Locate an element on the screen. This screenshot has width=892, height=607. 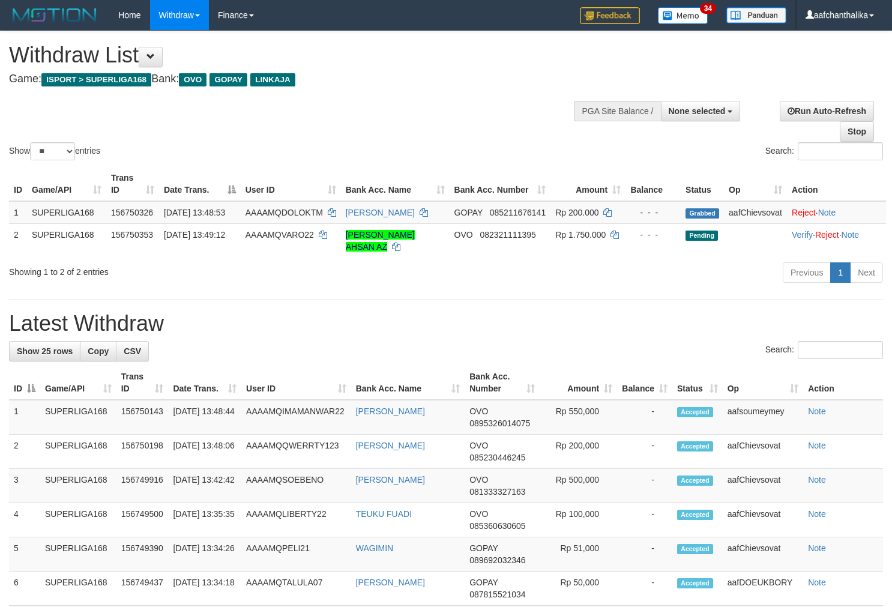
input: Search: is located at coordinates (840, 350).